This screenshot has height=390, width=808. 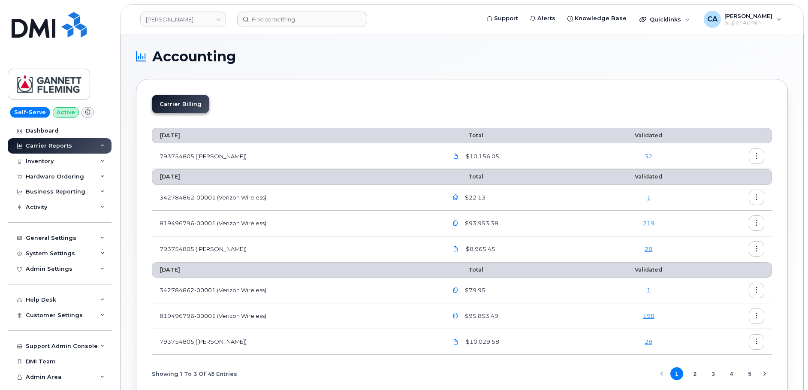 What do you see at coordinates (474, 197) in the screenshot?
I see `span: $22.13` at bounding box center [474, 197].